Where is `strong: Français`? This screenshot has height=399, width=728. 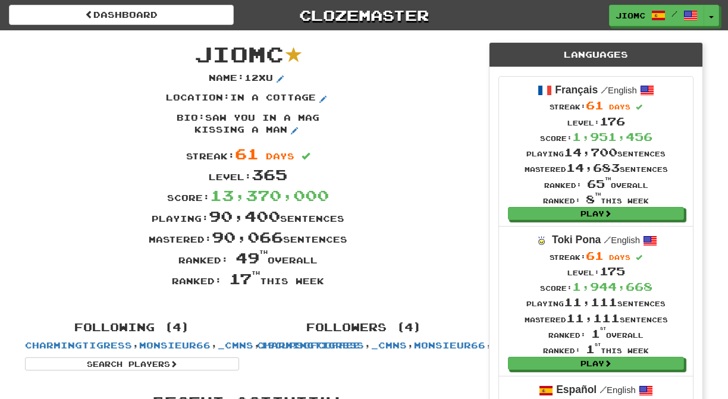
strong: Français is located at coordinates (576, 90).